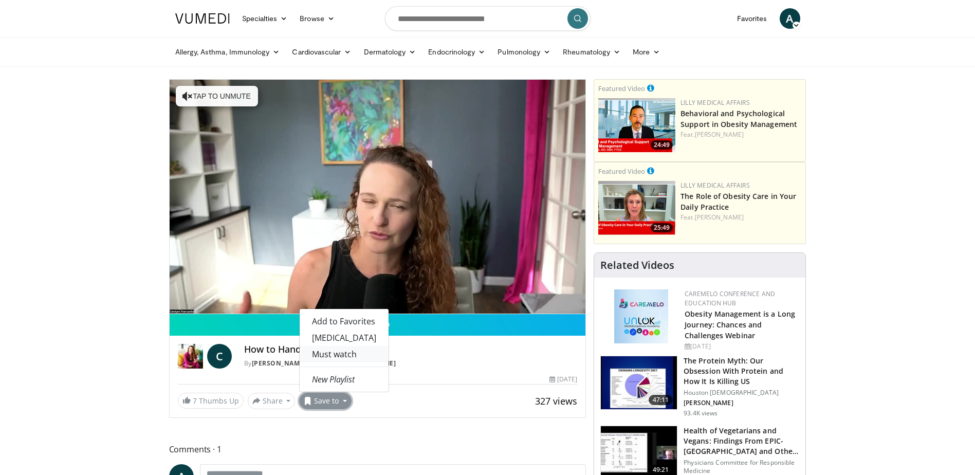 The height and width of the screenshot is (475, 975). Describe the element at coordinates (344, 379) in the screenshot. I see `a: New Playlist` at that location.